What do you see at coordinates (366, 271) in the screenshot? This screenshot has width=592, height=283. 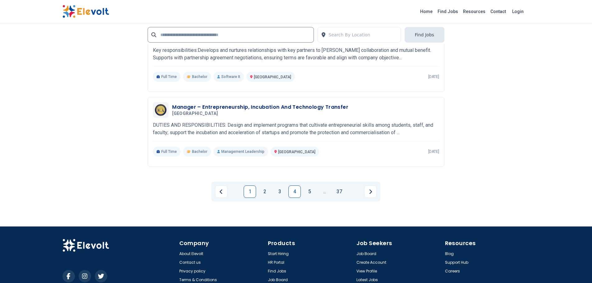 I see `a: View Profile` at bounding box center [366, 271].